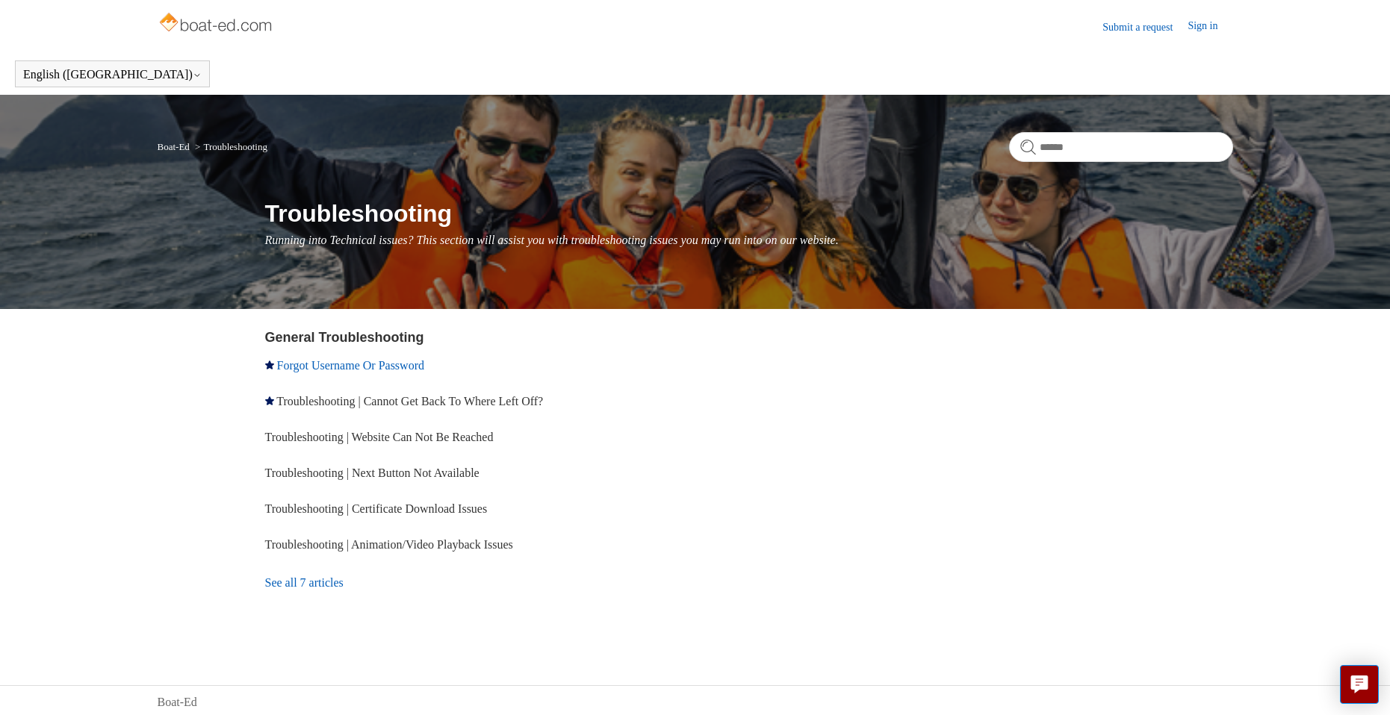 The image size is (1390, 715). I want to click on div: Live chat, so click(1359, 685).